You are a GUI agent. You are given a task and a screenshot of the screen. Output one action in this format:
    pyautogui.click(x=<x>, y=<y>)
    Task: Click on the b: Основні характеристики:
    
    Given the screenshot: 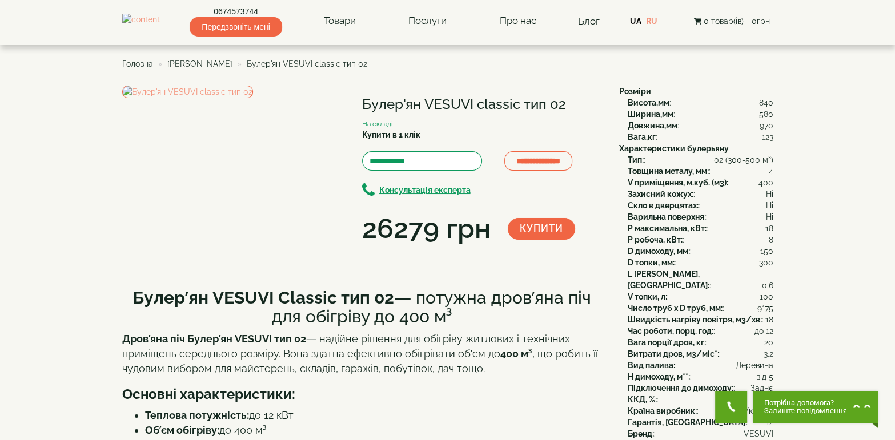 What is the action you would take?
    pyautogui.click(x=208, y=394)
    